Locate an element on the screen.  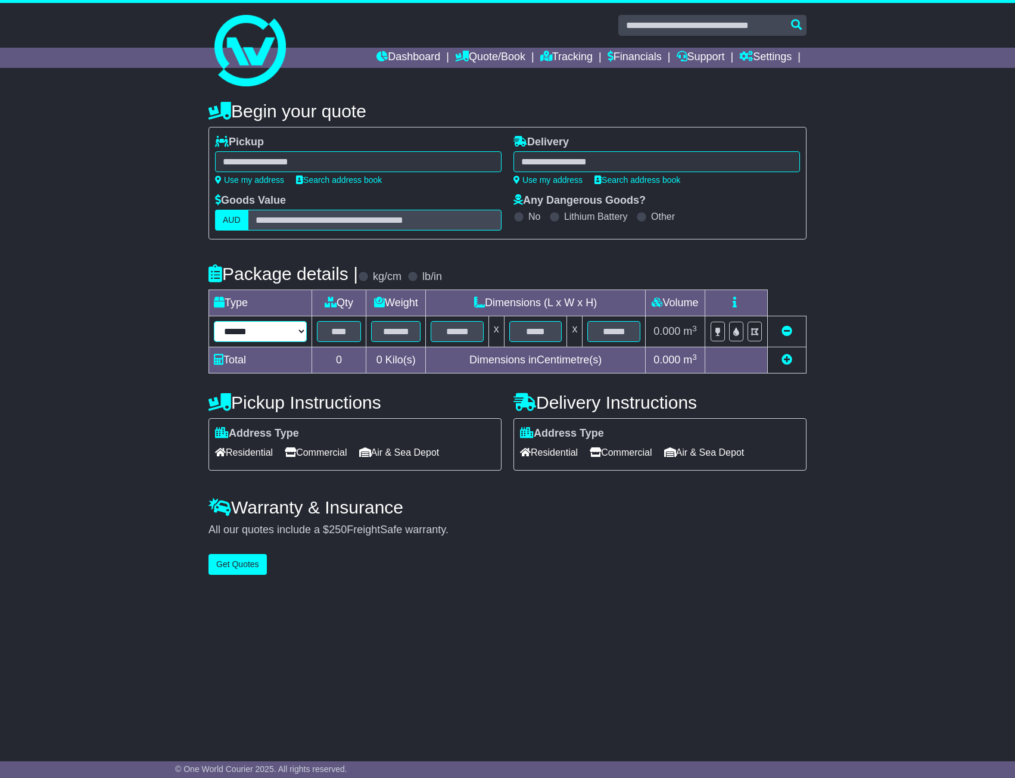
label: Any Dangerous Goods? is located at coordinates (580, 201).